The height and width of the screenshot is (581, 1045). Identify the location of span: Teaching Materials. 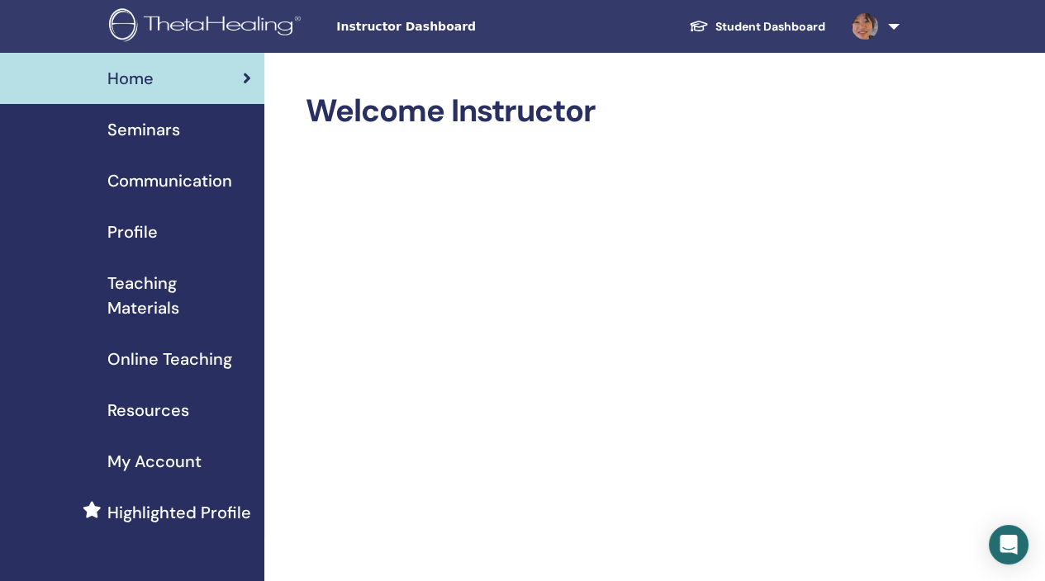
(179, 296).